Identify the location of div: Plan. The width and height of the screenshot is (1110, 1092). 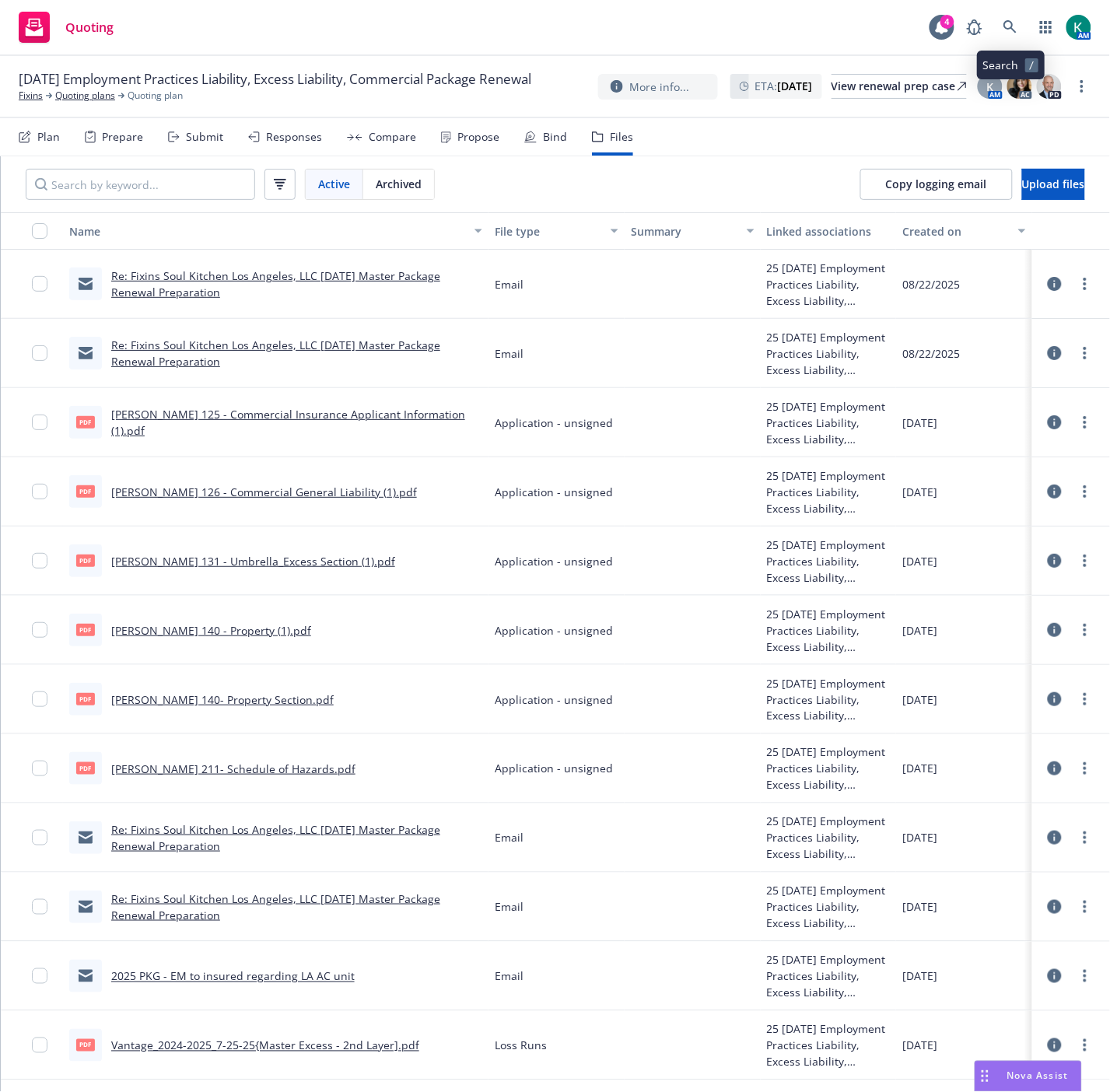
(48, 137).